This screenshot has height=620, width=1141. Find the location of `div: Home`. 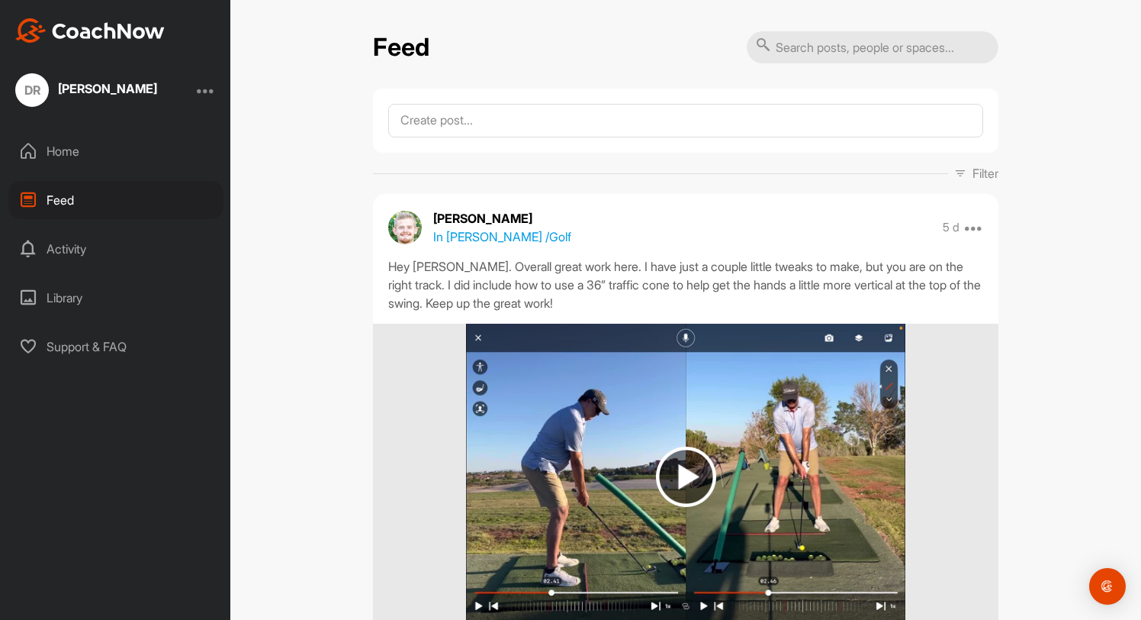

div: Home is located at coordinates (116, 151).